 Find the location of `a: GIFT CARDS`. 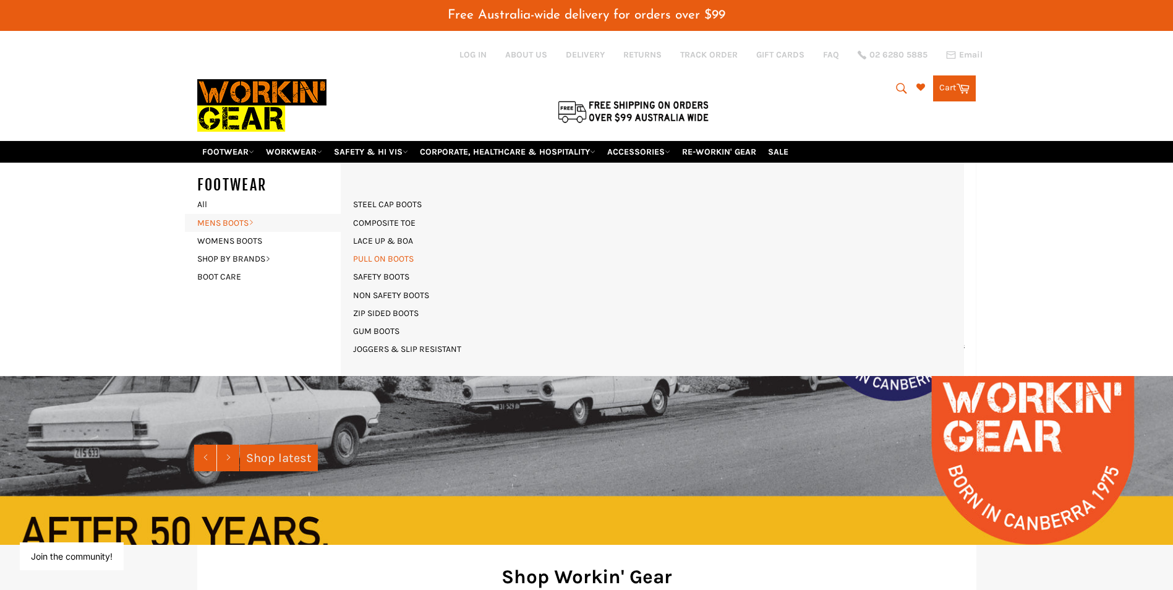

a: GIFT CARDS is located at coordinates (781, 54).